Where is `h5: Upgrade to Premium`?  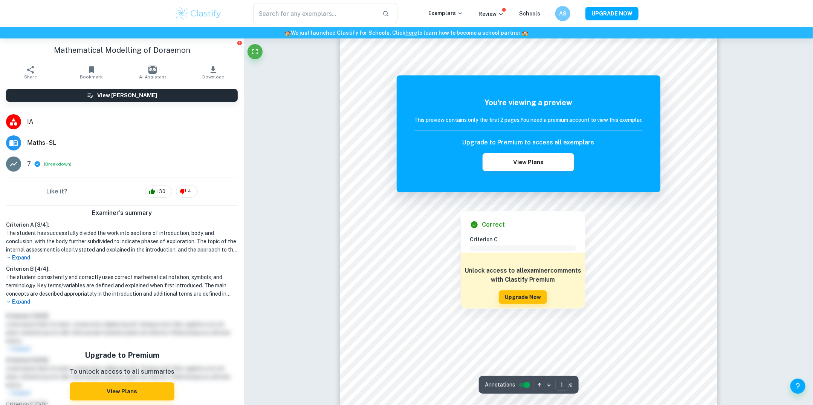 h5: Upgrade to Premium is located at coordinates (122, 355).